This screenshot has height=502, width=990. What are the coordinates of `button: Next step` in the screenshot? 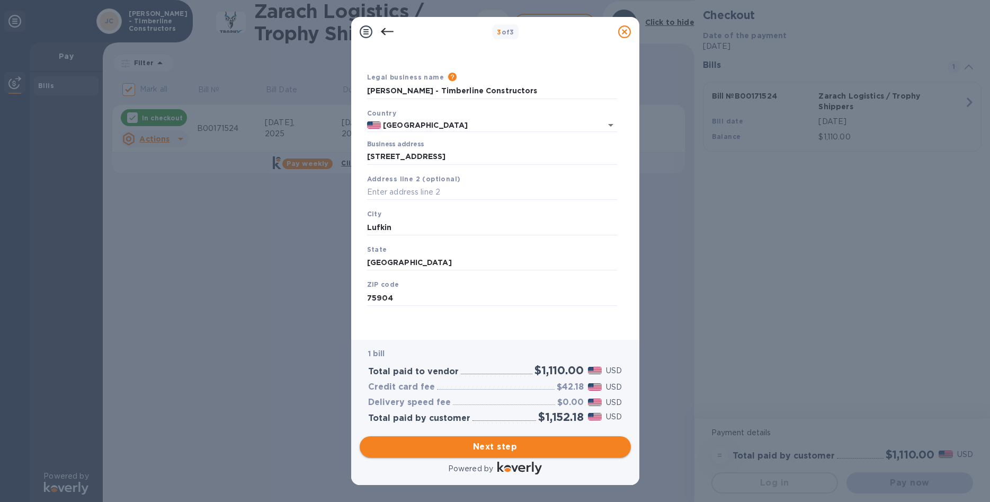 It's located at (495, 446).